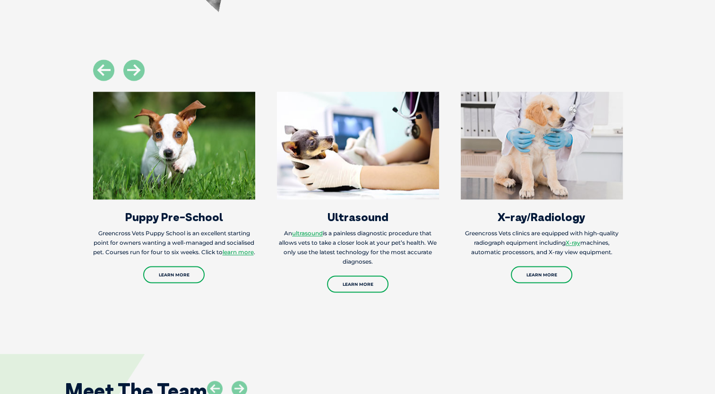  I want to click on h3: Ultrasound, so click(358, 217).